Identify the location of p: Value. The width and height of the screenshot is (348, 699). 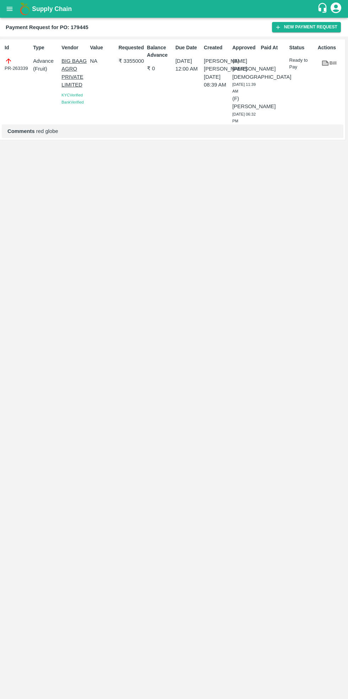
(103, 48).